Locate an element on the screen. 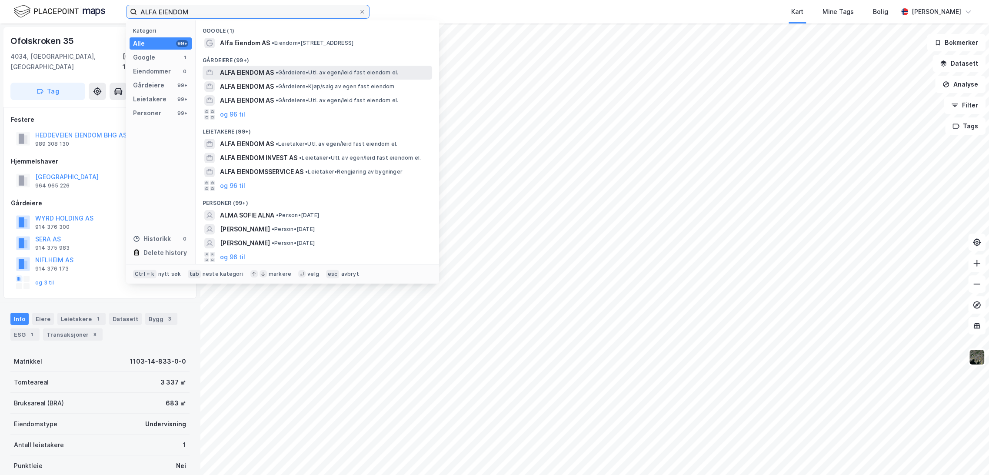 This screenshot has width=989, height=475. div: Info is located at coordinates (20, 319).